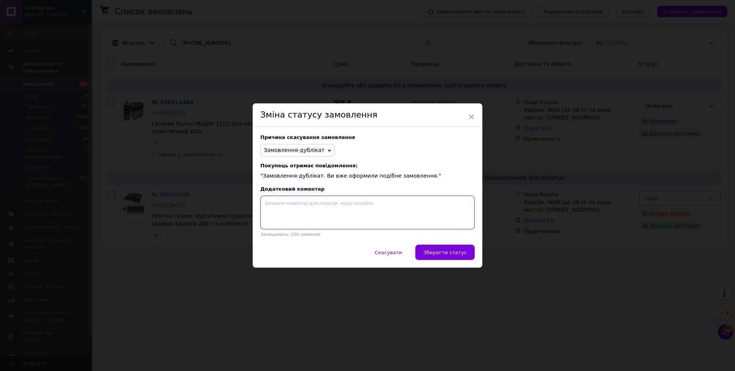  What do you see at coordinates (367, 165) in the screenshot?
I see `span: Покупець отримає повідомлення:` at bounding box center [367, 165].